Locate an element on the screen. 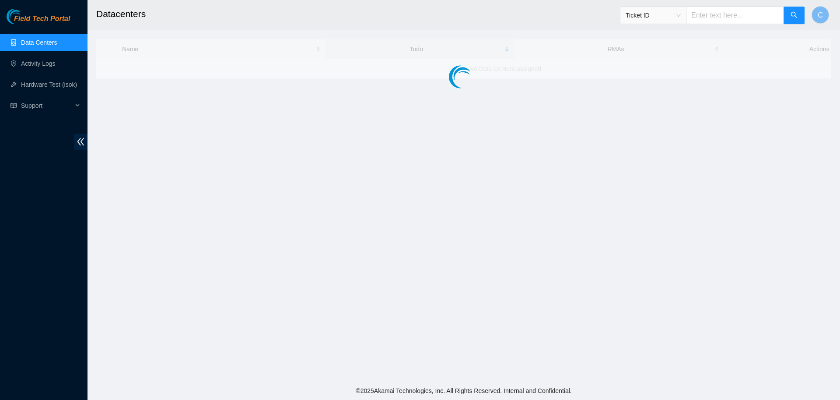  a: Hardware Test (isok) is located at coordinates (49, 84).